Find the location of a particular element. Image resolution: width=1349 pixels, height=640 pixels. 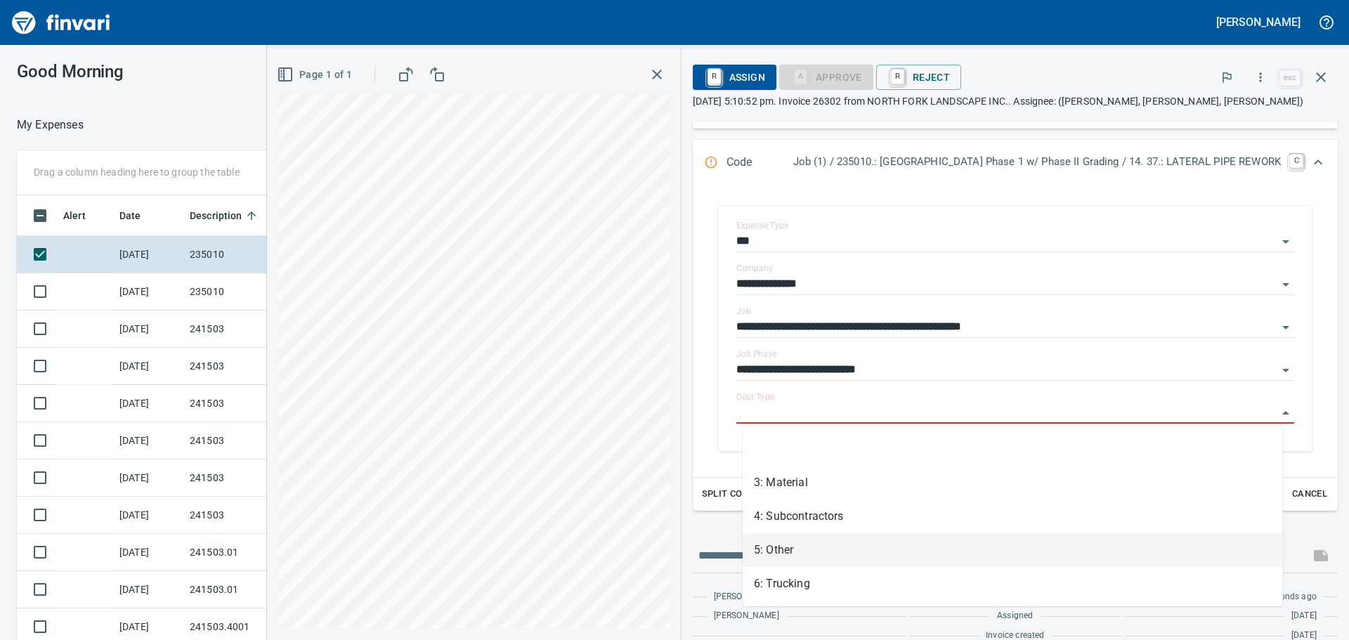

div: Cost Type required is located at coordinates (826, 76).